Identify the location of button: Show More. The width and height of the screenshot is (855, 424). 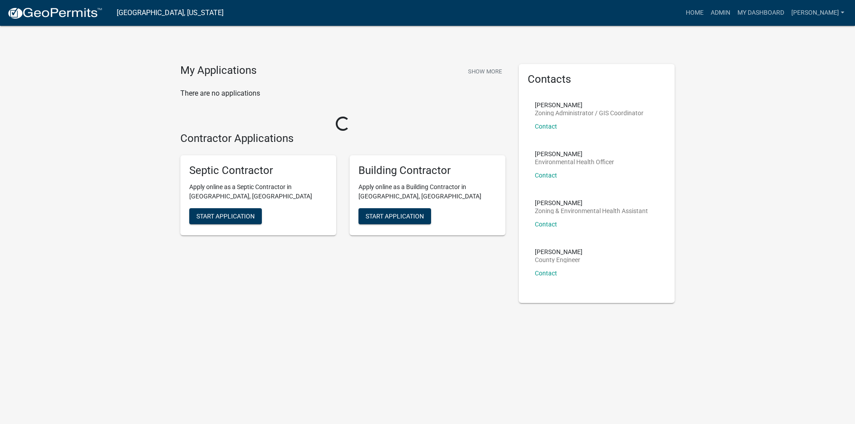
(485, 71).